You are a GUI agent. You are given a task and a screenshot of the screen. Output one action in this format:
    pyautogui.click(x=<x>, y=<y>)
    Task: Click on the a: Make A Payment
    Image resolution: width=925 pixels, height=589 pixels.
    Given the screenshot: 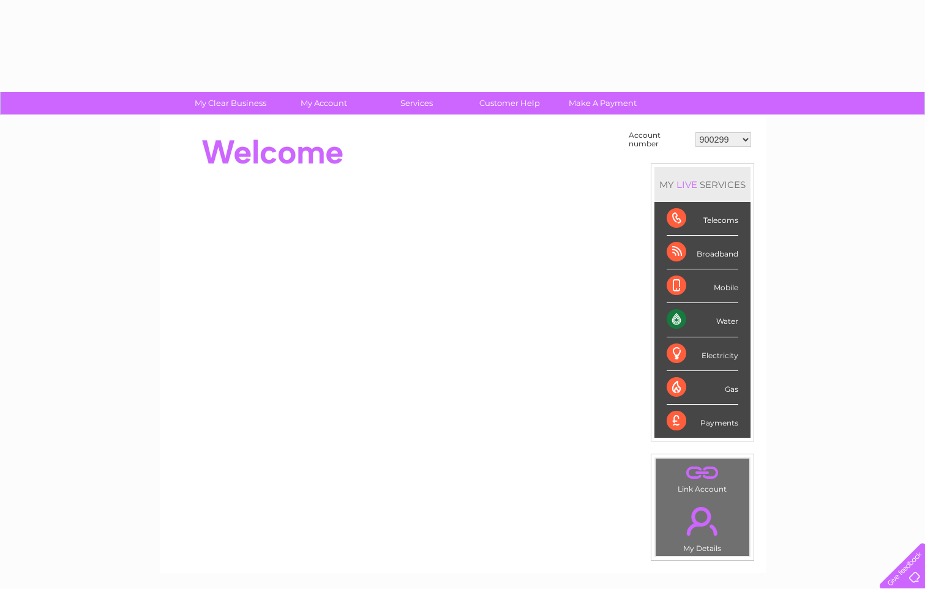 What is the action you would take?
    pyautogui.click(x=602, y=103)
    